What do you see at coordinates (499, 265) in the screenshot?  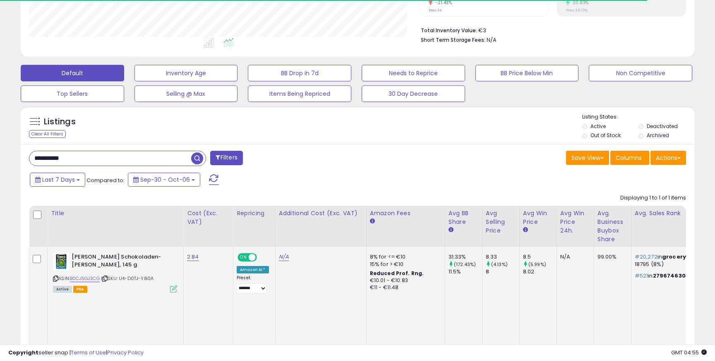 I see `small: (4.13%)` at bounding box center [499, 265].